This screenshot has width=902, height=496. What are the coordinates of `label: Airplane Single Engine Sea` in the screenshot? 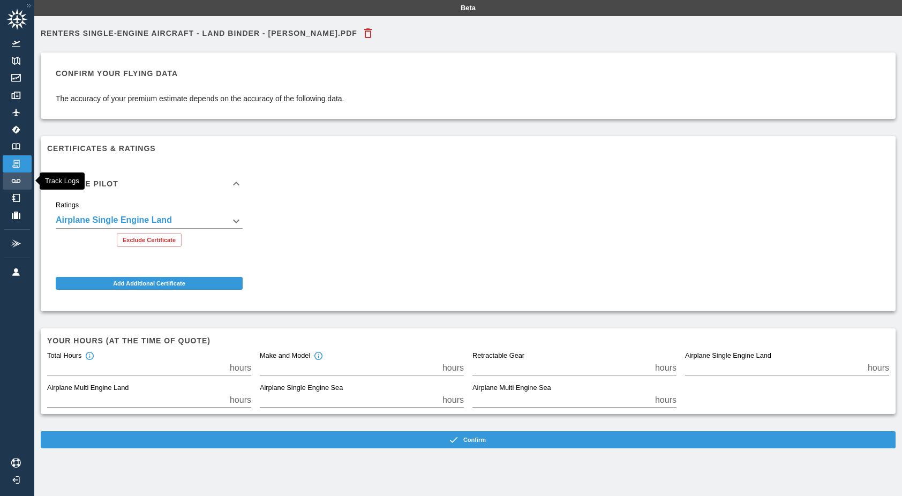 It's located at (301, 388).